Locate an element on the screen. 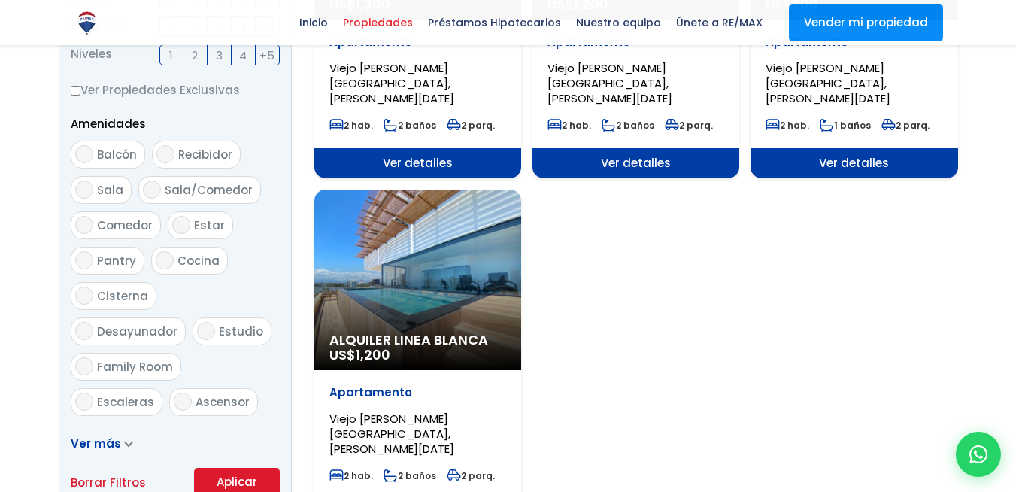 The height and width of the screenshot is (492, 1016). img: Logo de REMAX is located at coordinates (86, 23).